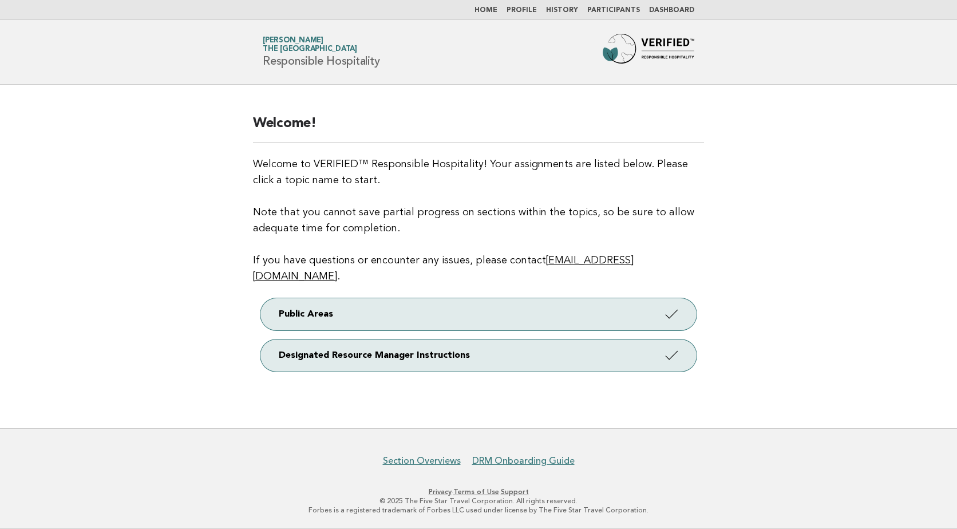 The image size is (957, 529). Describe the element at coordinates (562, 10) in the screenshot. I see `a: History` at that location.